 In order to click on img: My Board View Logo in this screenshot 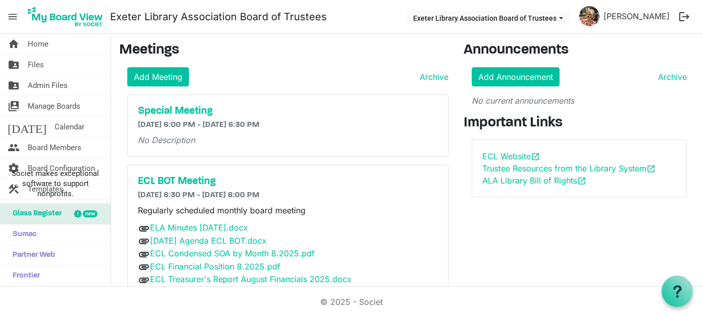, I will do `click(65, 17)`.